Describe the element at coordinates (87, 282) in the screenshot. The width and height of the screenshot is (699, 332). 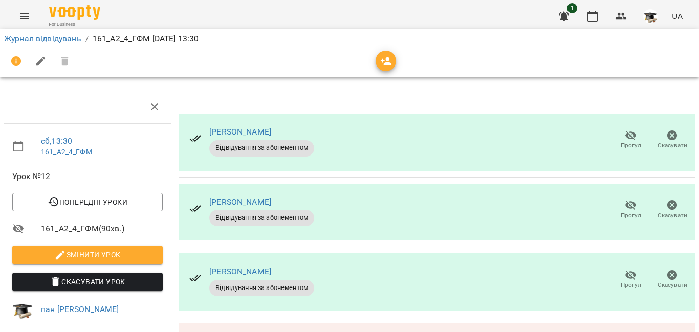
I see `button: Скасувати Урок` at that location.